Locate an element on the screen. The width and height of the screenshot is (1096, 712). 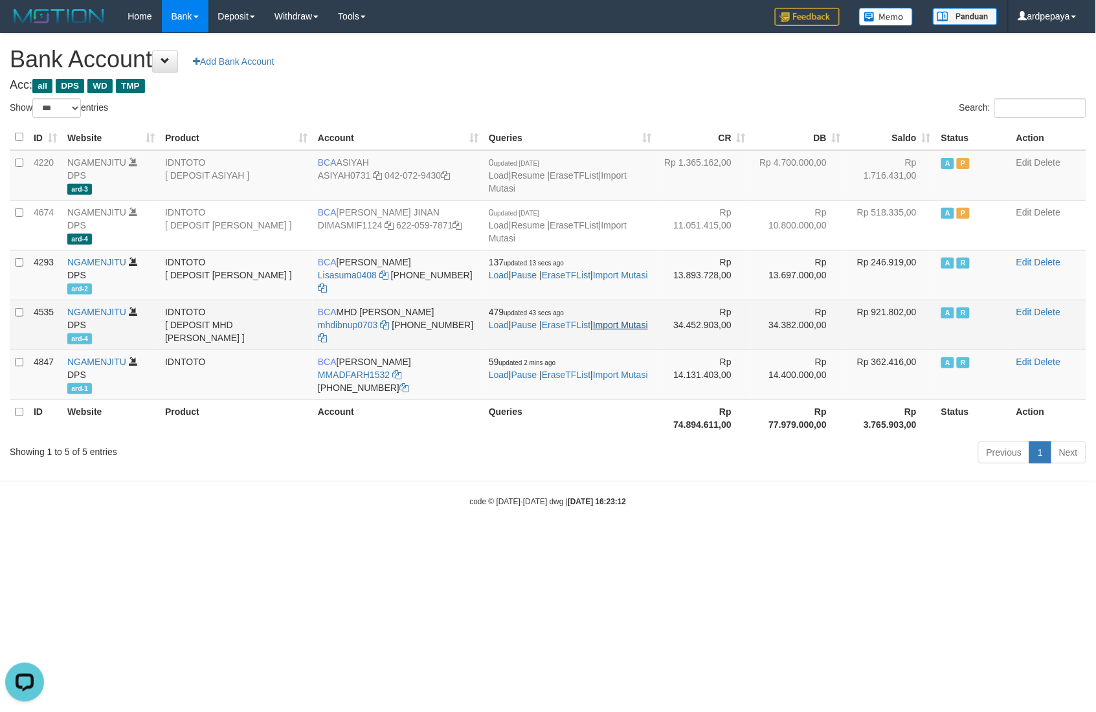
td: IDNTOTO is located at coordinates (236, 374).